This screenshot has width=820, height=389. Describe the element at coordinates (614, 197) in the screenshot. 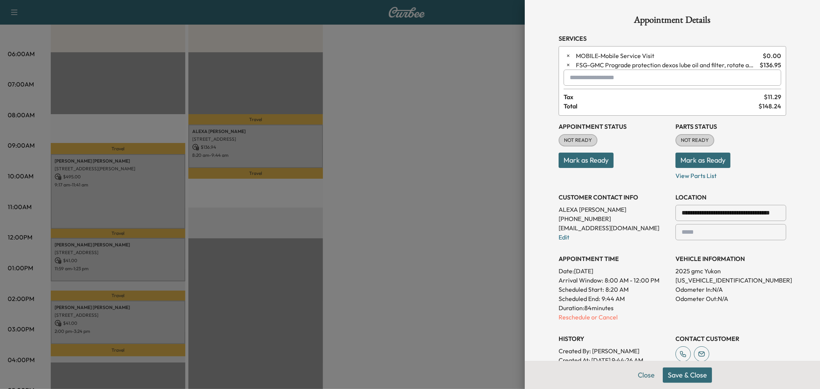

I see `h3: CUSTOMER CONTACT INFO` at that location.